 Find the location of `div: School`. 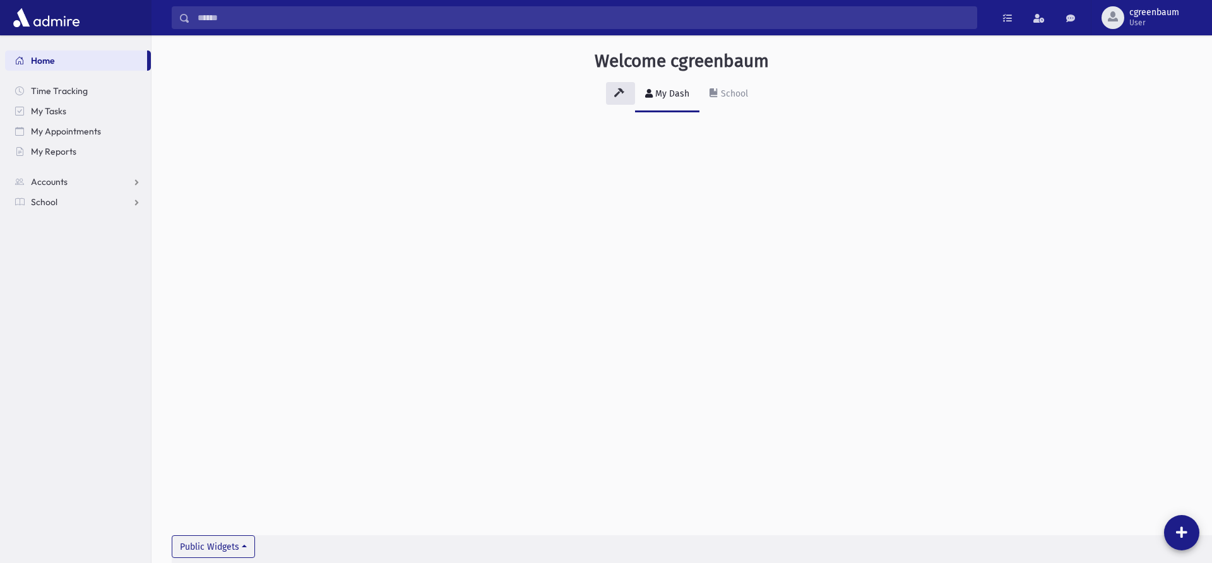

div: School is located at coordinates (733, 93).